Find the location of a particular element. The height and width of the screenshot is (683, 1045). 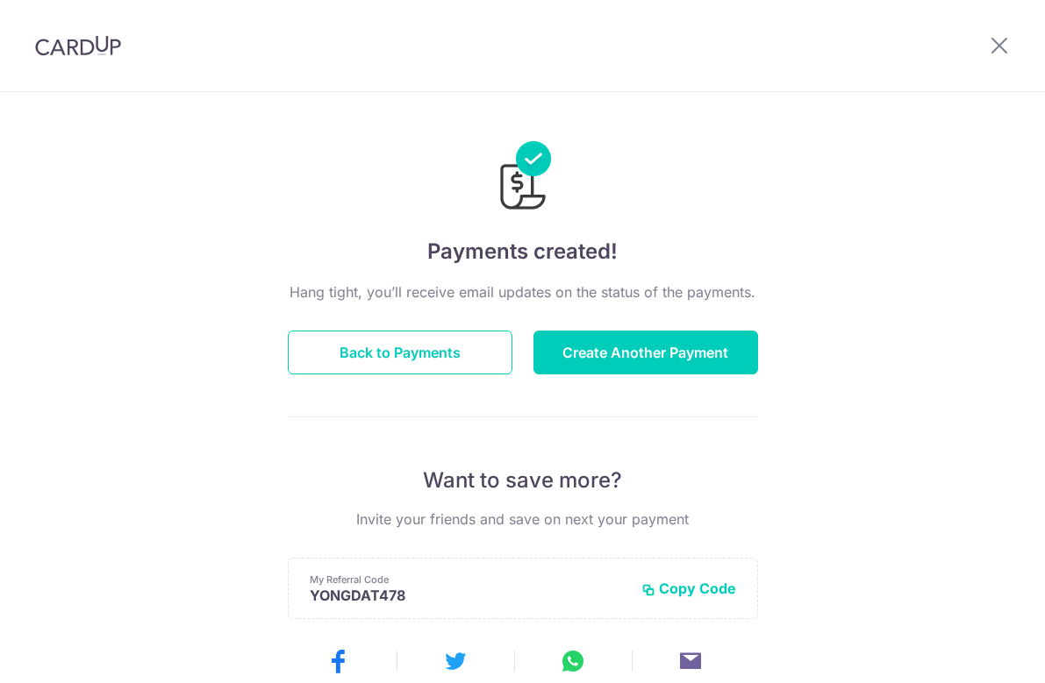

img: CardUp is located at coordinates (78, 46).